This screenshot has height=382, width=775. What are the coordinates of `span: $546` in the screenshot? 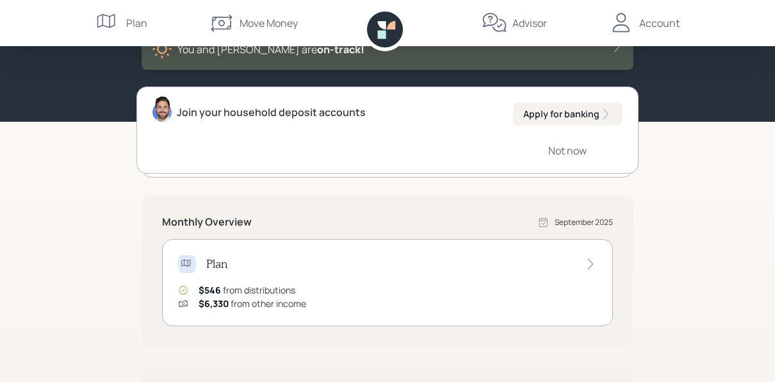 It's located at (210, 290).